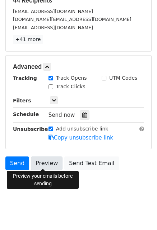  I want to click on strong: Schedule, so click(26, 114).